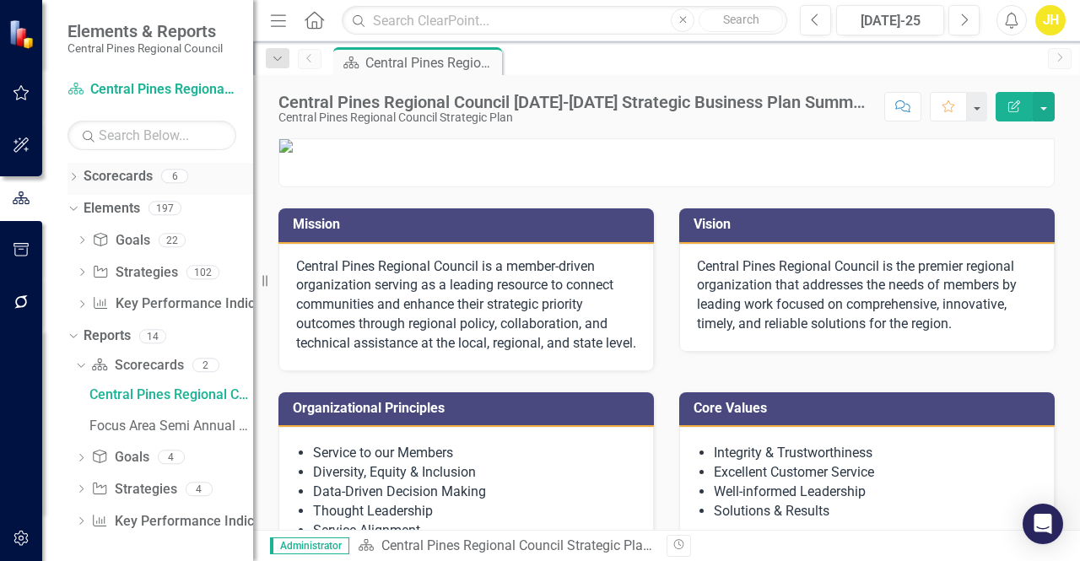 This screenshot has width=1080, height=561. Describe the element at coordinates (564, 20) in the screenshot. I see `input: Search ClearPoint...` at that location.